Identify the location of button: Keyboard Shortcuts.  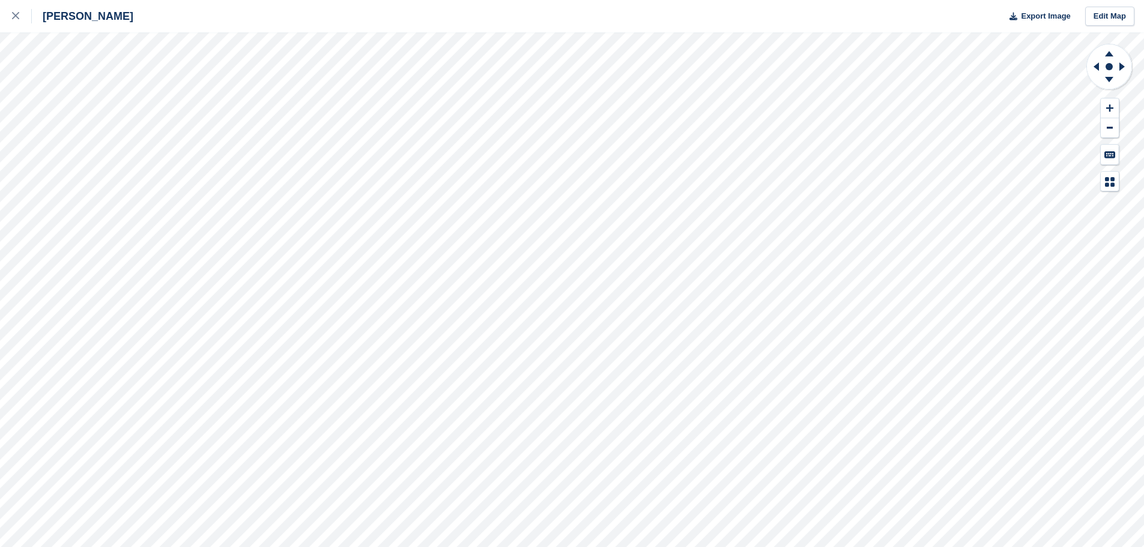
(1109, 154).